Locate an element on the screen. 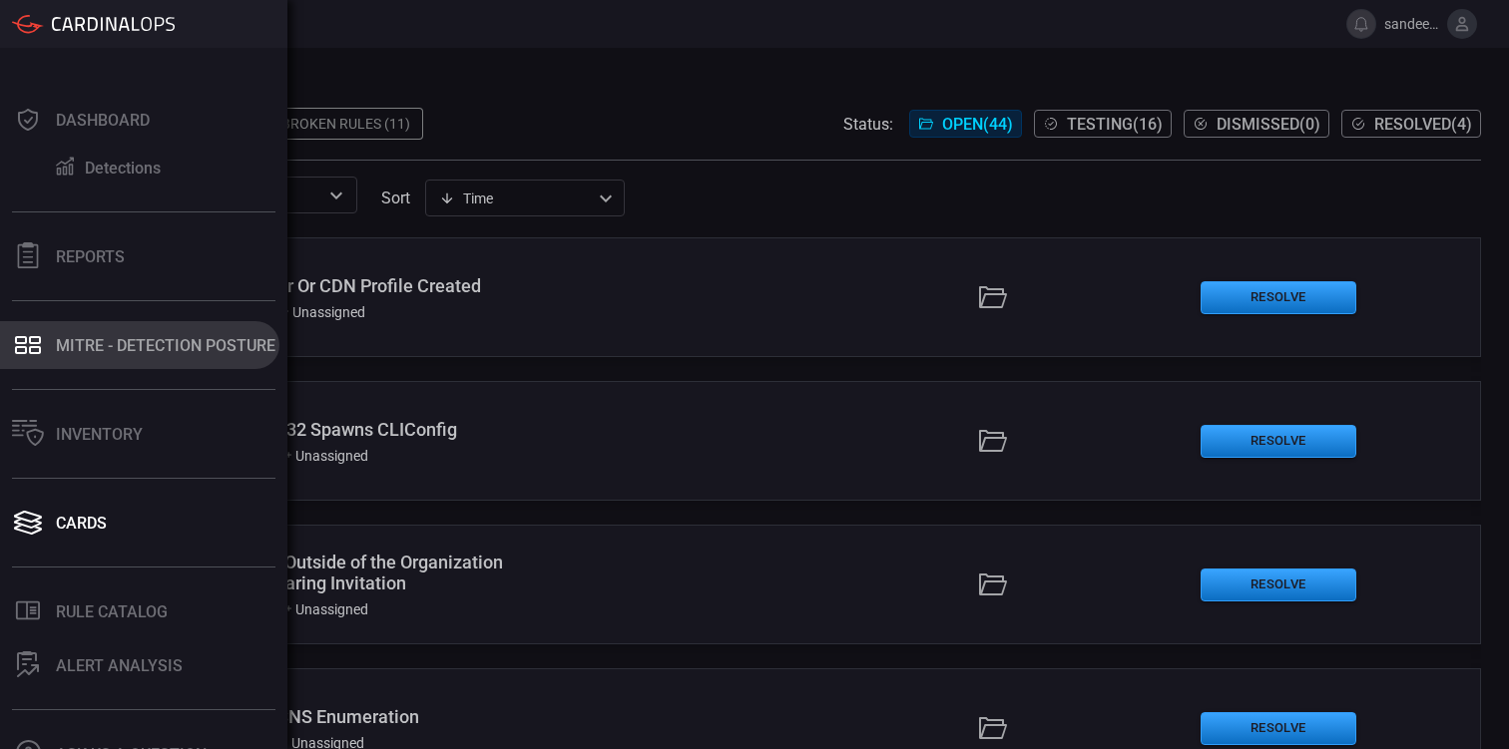 The width and height of the screenshot is (1509, 749). span: Status: is located at coordinates (868, 124).